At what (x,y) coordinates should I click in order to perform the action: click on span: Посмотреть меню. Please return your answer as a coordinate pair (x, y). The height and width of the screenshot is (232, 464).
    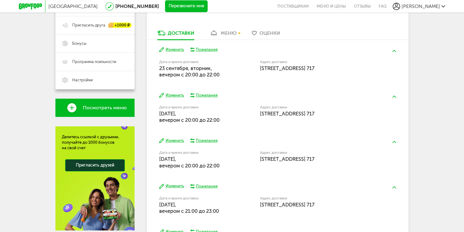
    Looking at the image, I should click on (105, 108).